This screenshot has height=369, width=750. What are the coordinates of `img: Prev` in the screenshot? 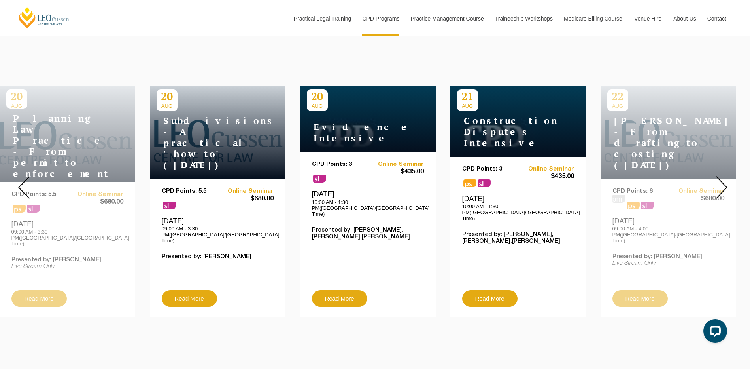 It's located at (24, 187).